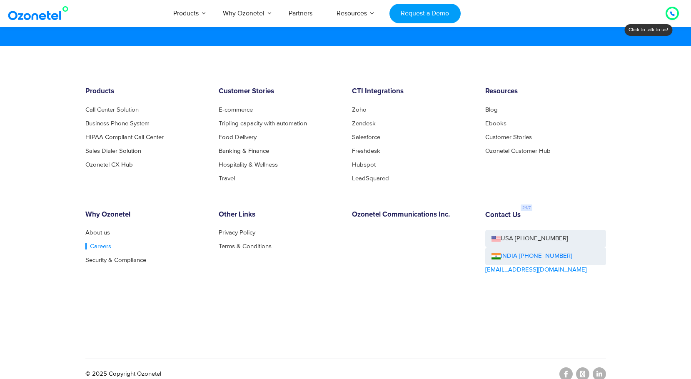  What do you see at coordinates (412, 92) in the screenshot?
I see `h6: CTI Integrations` at bounding box center [412, 92].